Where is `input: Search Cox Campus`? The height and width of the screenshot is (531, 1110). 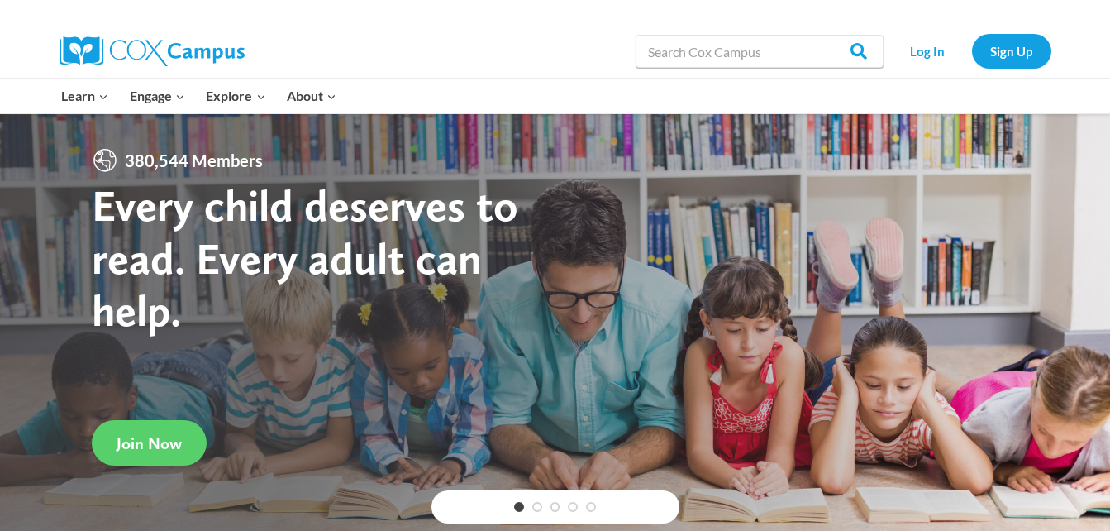
input: Search Cox Campus is located at coordinates (760, 51).